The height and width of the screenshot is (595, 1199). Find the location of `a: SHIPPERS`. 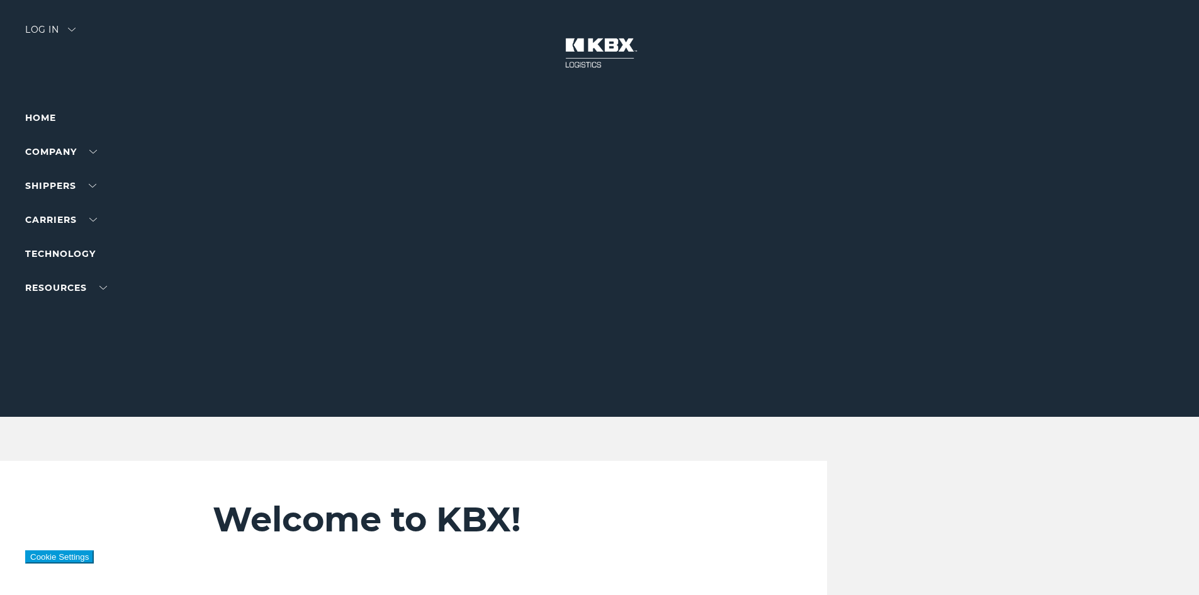

a: SHIPPERS is located at coordinates (60, 186).